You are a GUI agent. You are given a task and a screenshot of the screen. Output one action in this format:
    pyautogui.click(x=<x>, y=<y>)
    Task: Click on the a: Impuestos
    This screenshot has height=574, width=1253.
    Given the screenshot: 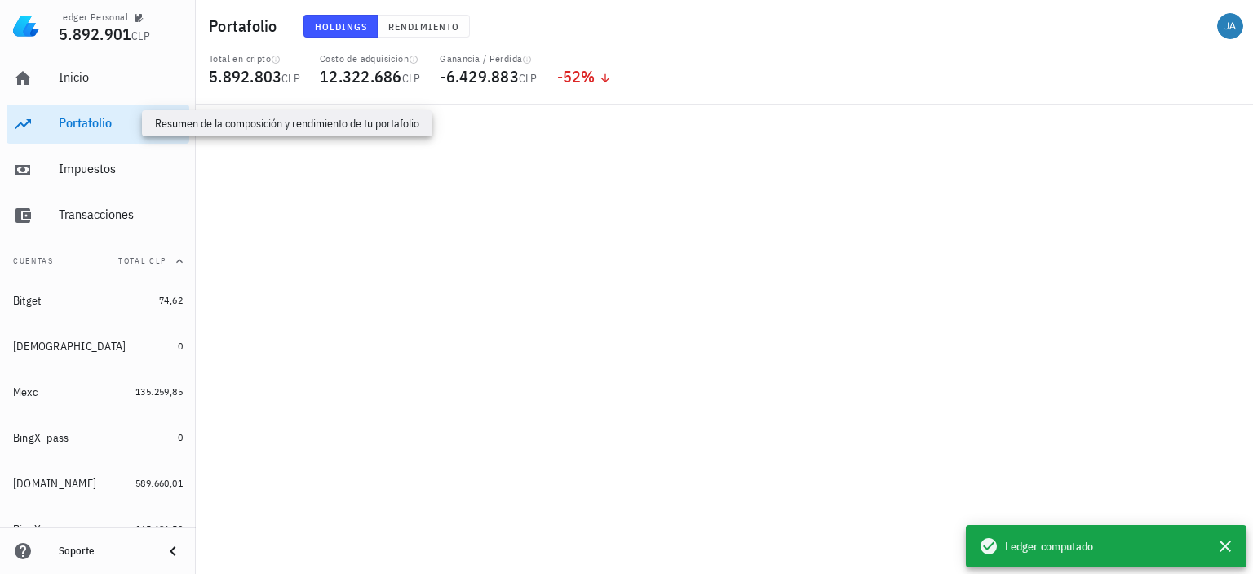 What is the action you would take?
    pyautogui.click(x=98, y=170)
    